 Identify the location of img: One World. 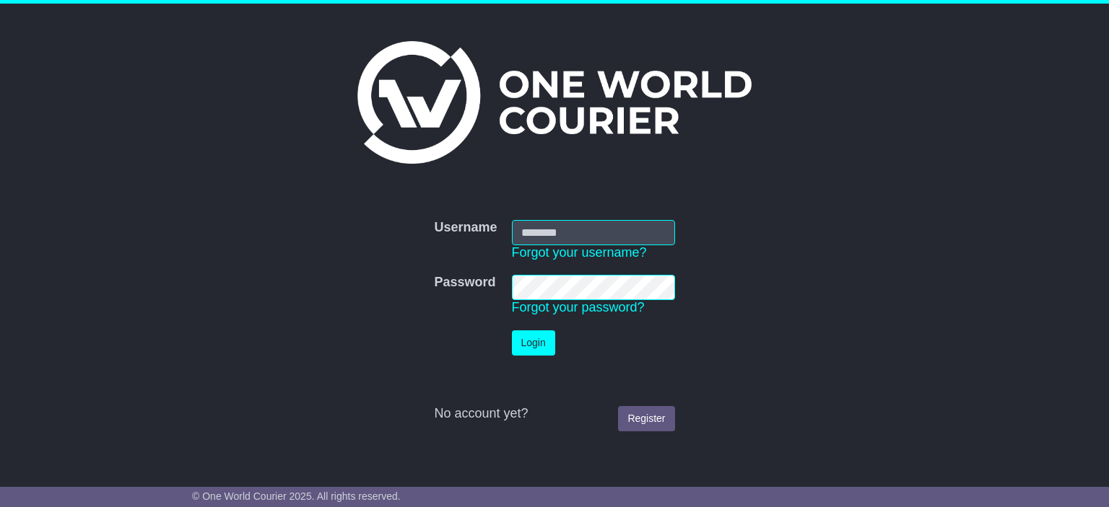
(554, 103).